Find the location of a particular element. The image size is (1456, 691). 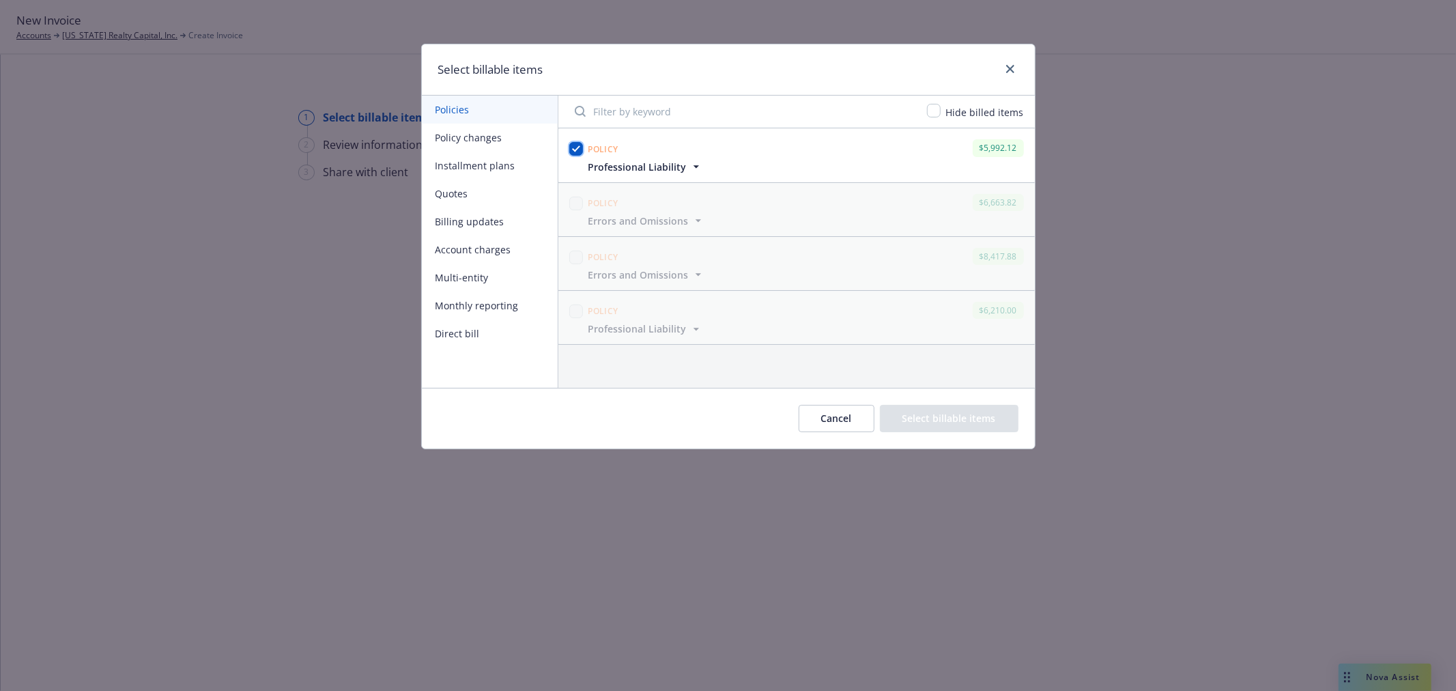

span: Policy$6,663.82Errors and Omissions is located at coordinates (797, 210).